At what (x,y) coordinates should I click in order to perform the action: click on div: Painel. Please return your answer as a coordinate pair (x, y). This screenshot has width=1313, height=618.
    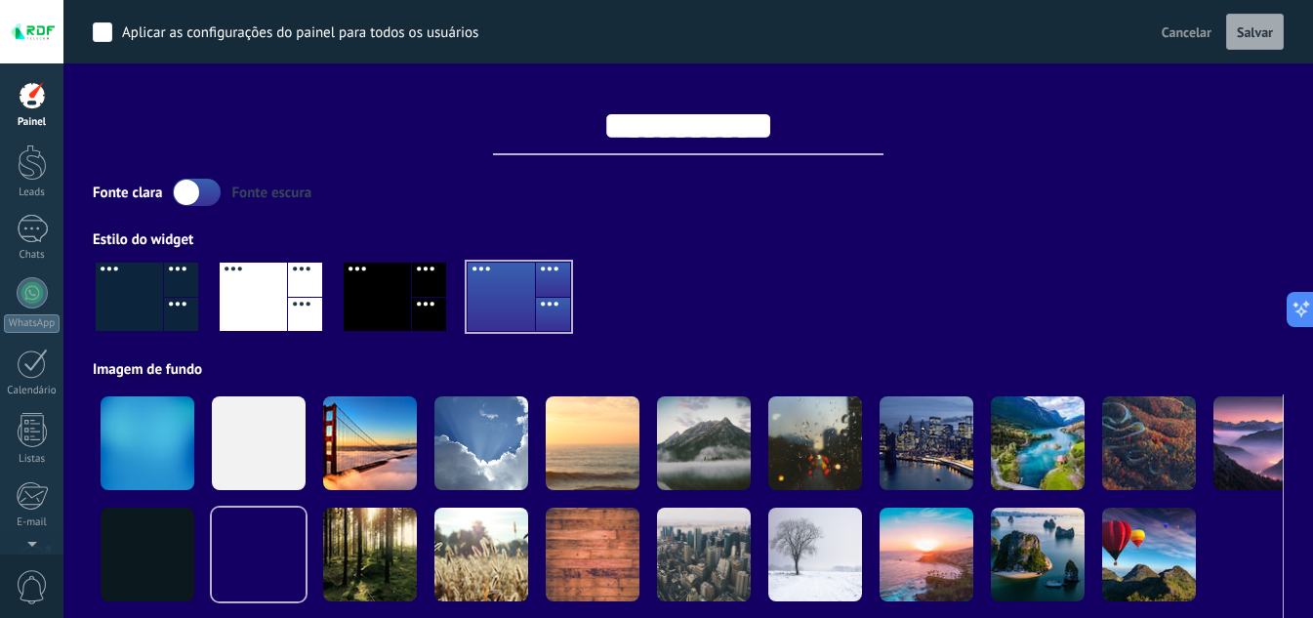
    Looking at the image, I should click on (32, 122).